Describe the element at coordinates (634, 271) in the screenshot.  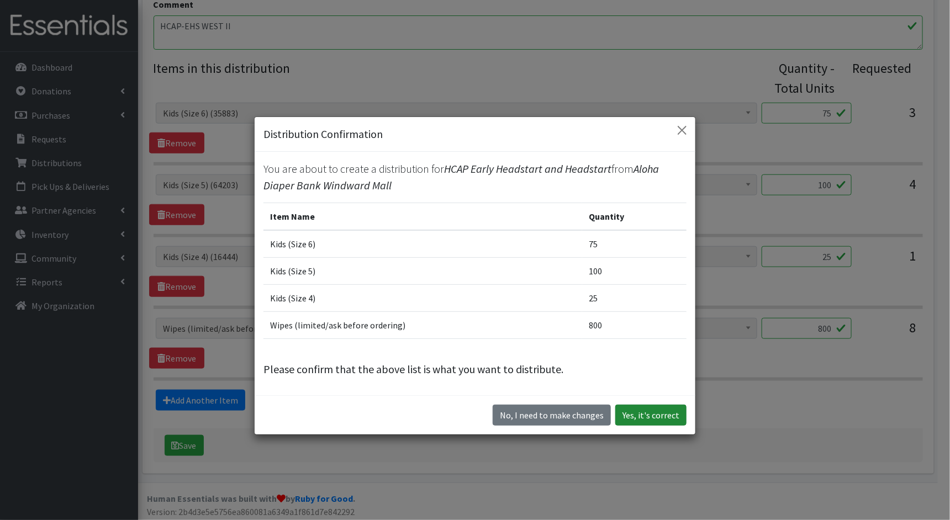
I see `td: 100` at that location.